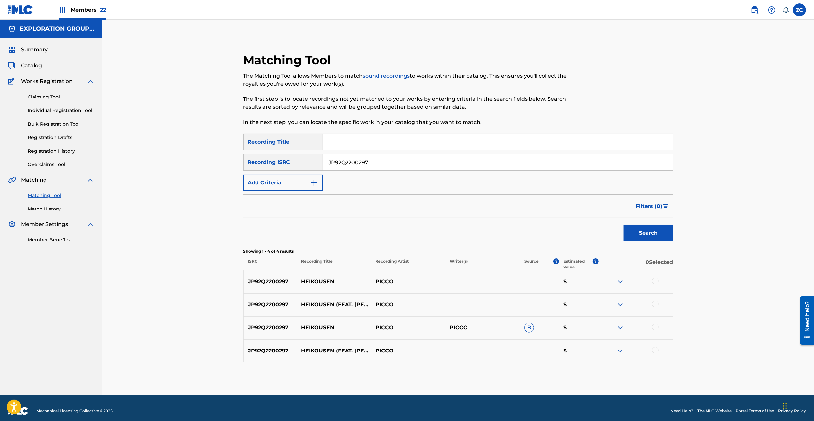  I want to click on span: Catalog, so click(31, 66).